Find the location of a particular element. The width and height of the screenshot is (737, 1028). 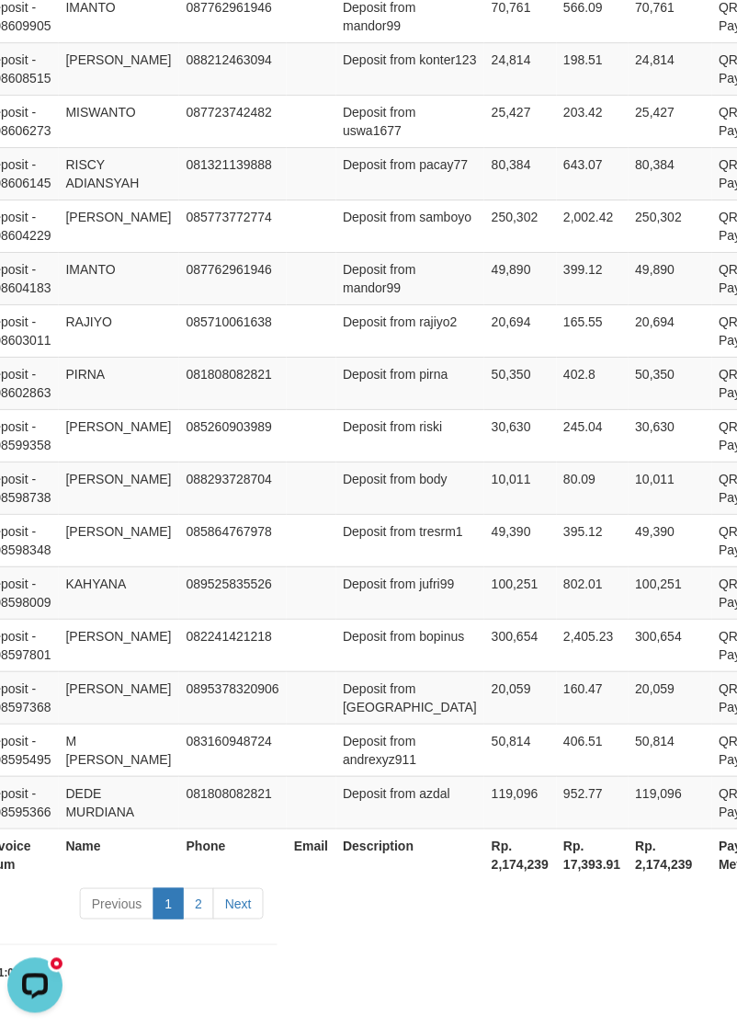

td: 2,405.23 is located at coordinates (593, 645).